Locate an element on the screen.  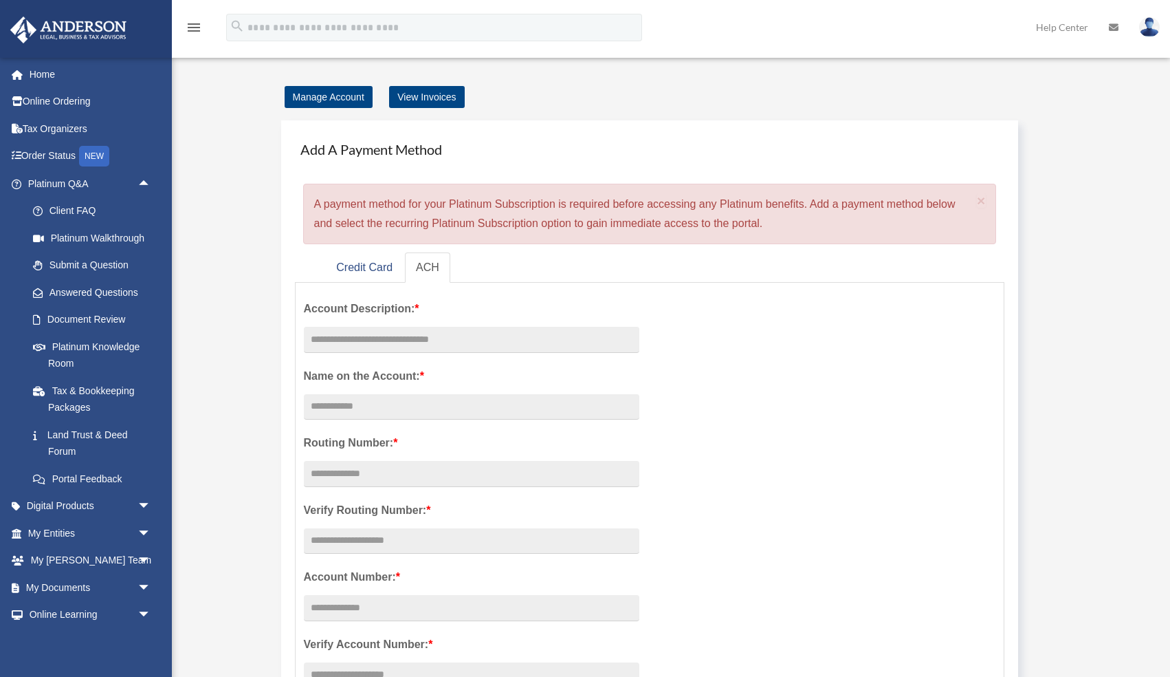
a: My Documentsarrow_drop_down is located at coordinates (91, 587).